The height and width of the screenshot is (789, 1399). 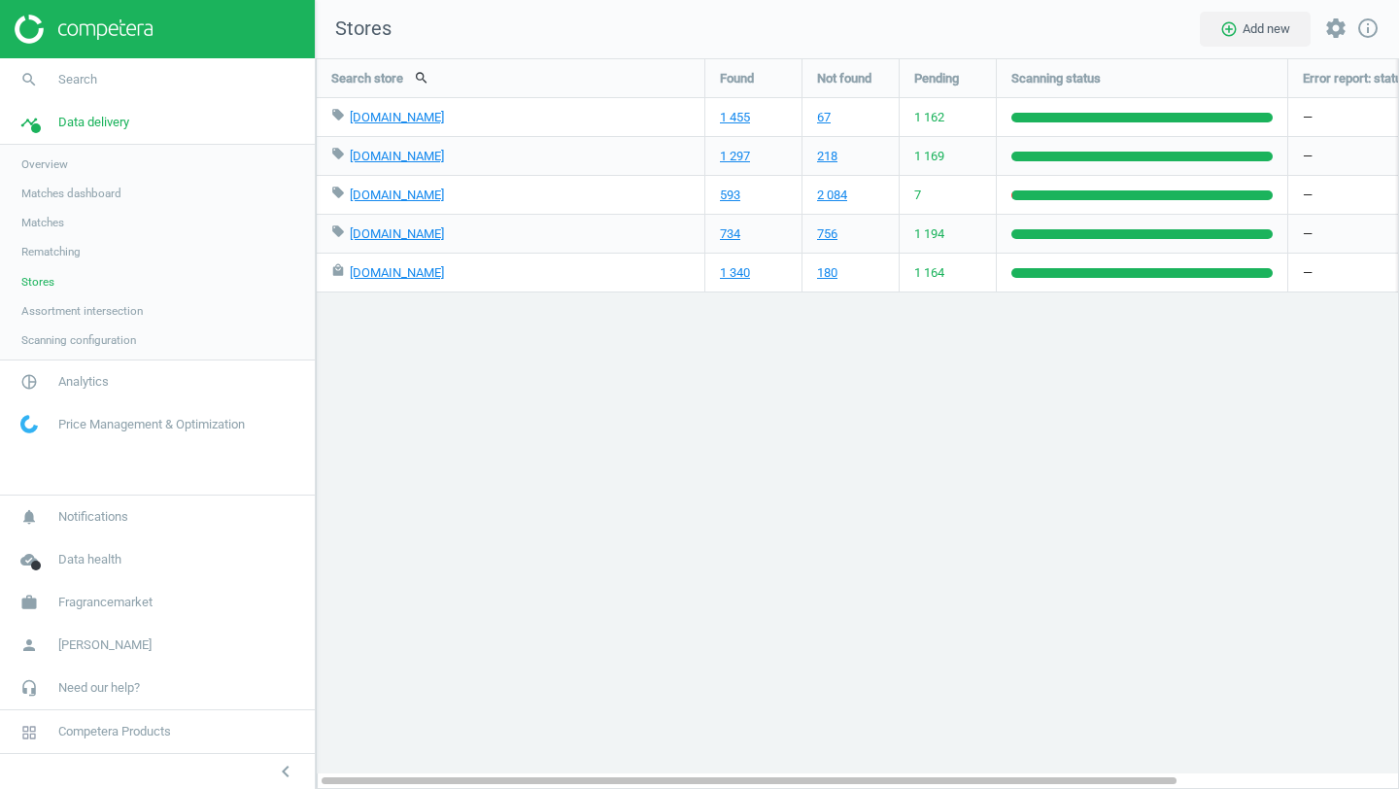 What do you see at coordinates (29, 602) in the screenshot?
I see `i: work` at bounding box center [29, 602].